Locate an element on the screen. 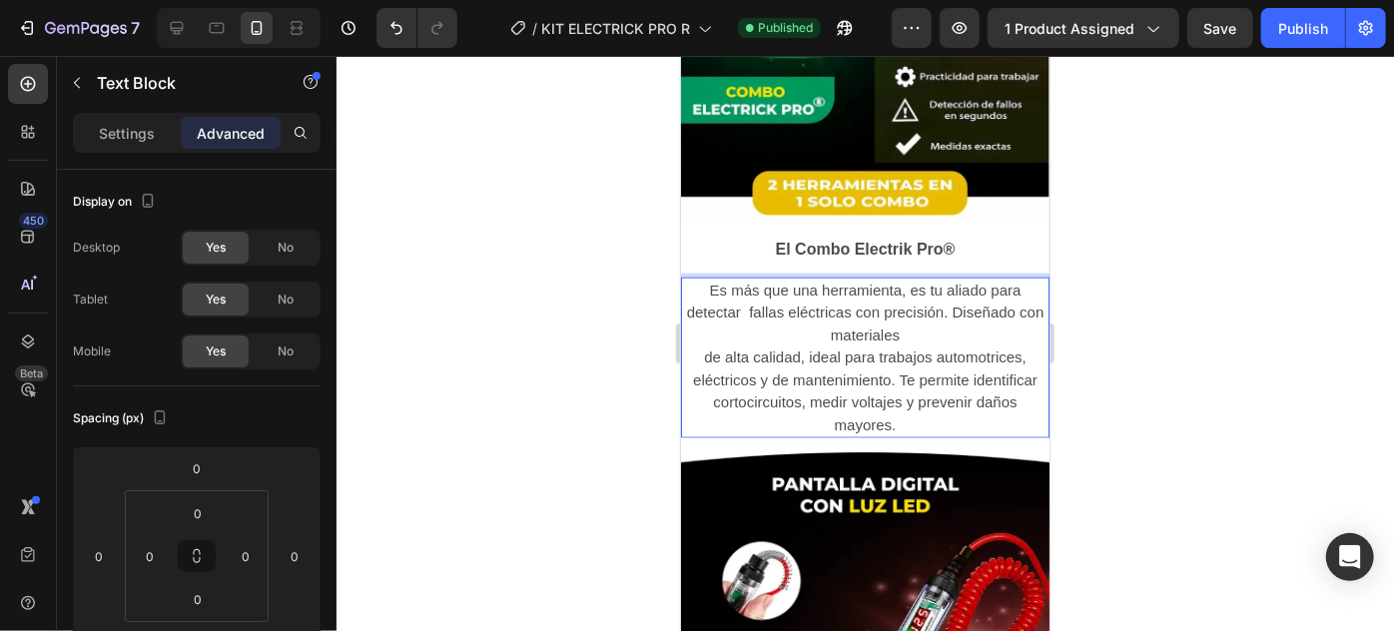 The width and height of the screenshot is (1394, 631). p: El Combo Electrik Pro® is located at coordinates (184, 194).